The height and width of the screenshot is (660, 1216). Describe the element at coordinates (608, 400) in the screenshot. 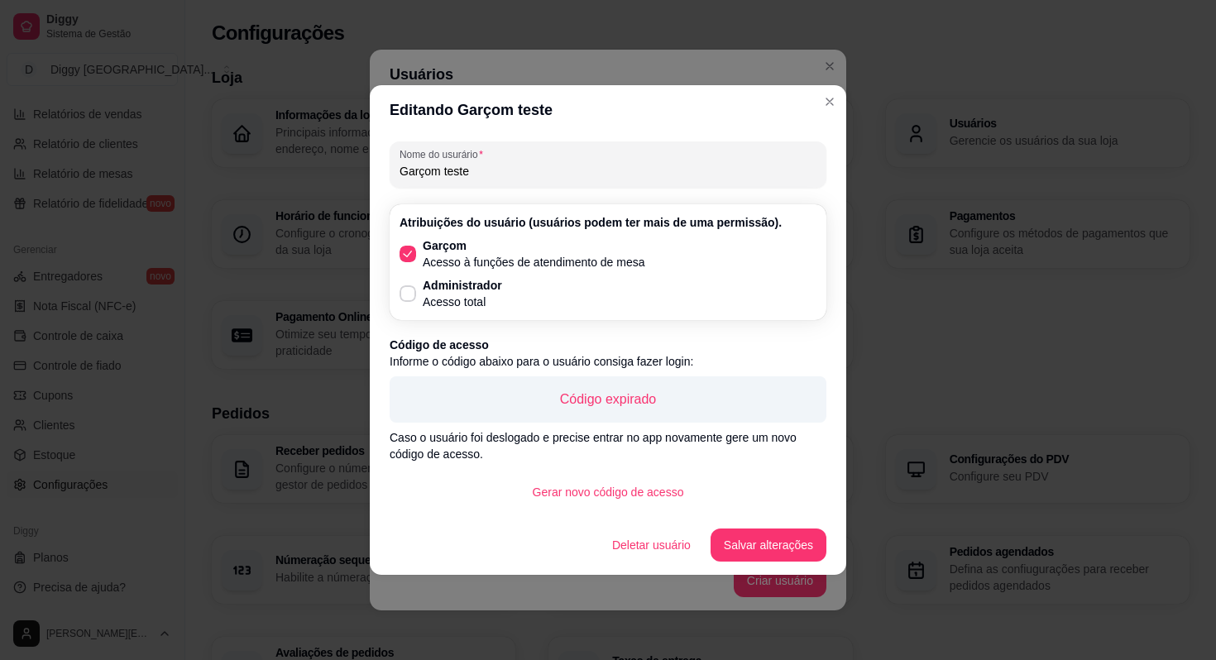

I see `p: Código expirado` at that location.